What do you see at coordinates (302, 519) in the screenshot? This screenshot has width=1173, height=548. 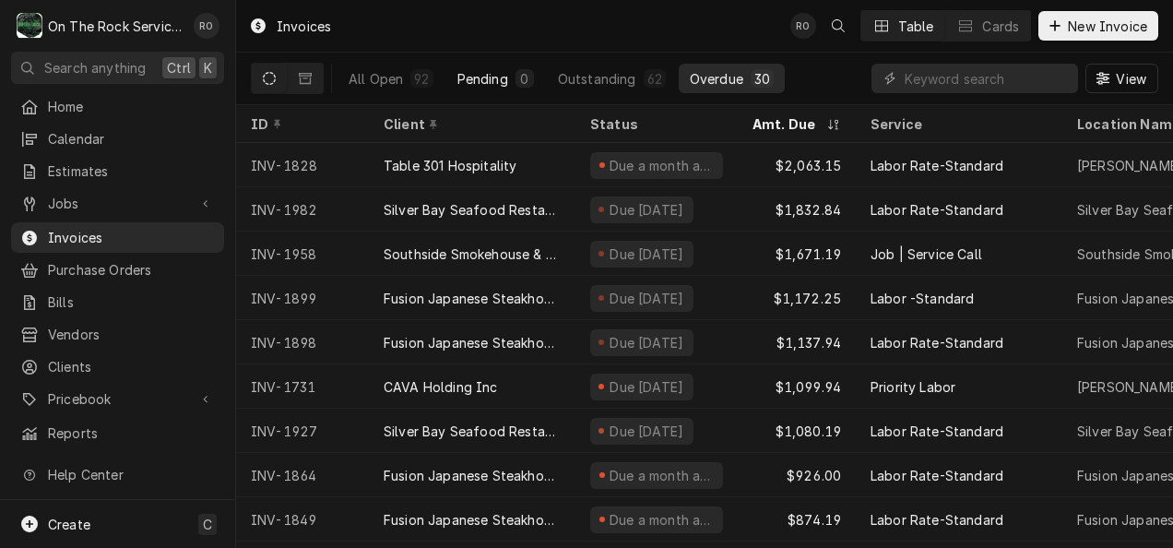 I see `div: INV-1849` at bounding box center [302, 519].